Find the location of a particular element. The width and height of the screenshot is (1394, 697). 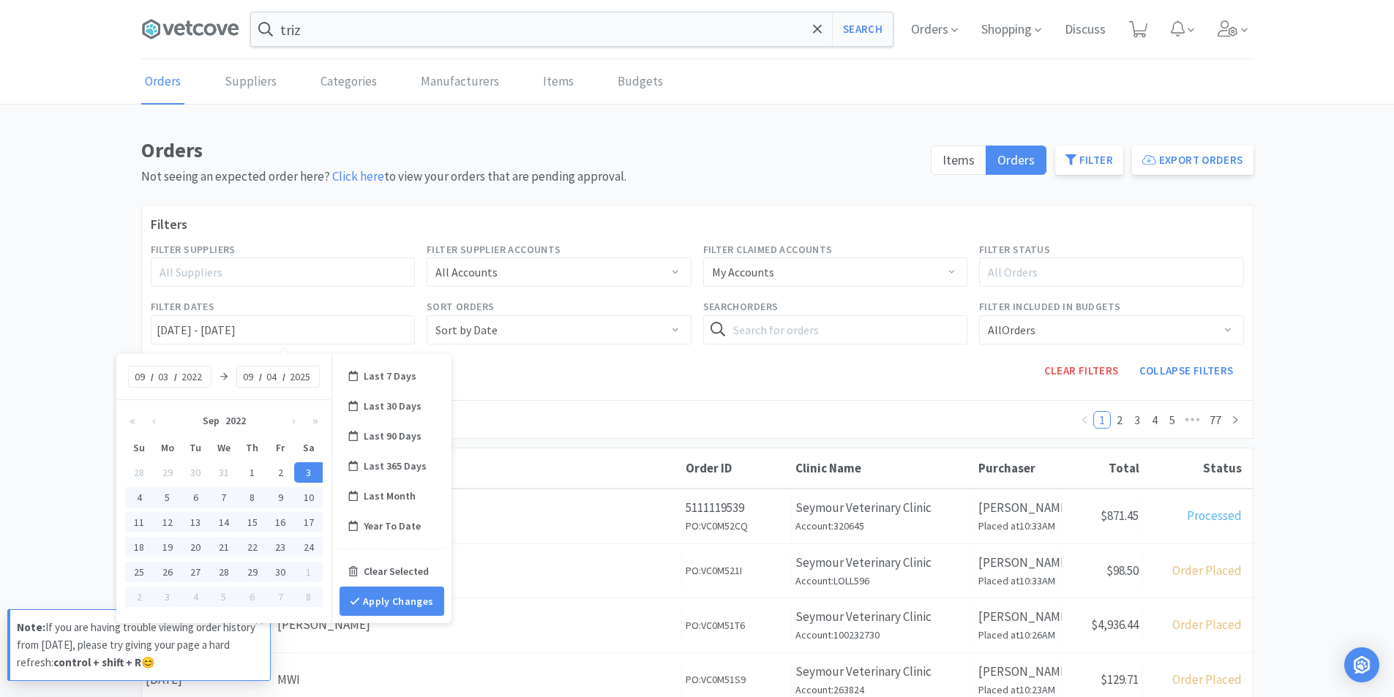

h6: Account: 320645 is located at coordinates (883, 526).